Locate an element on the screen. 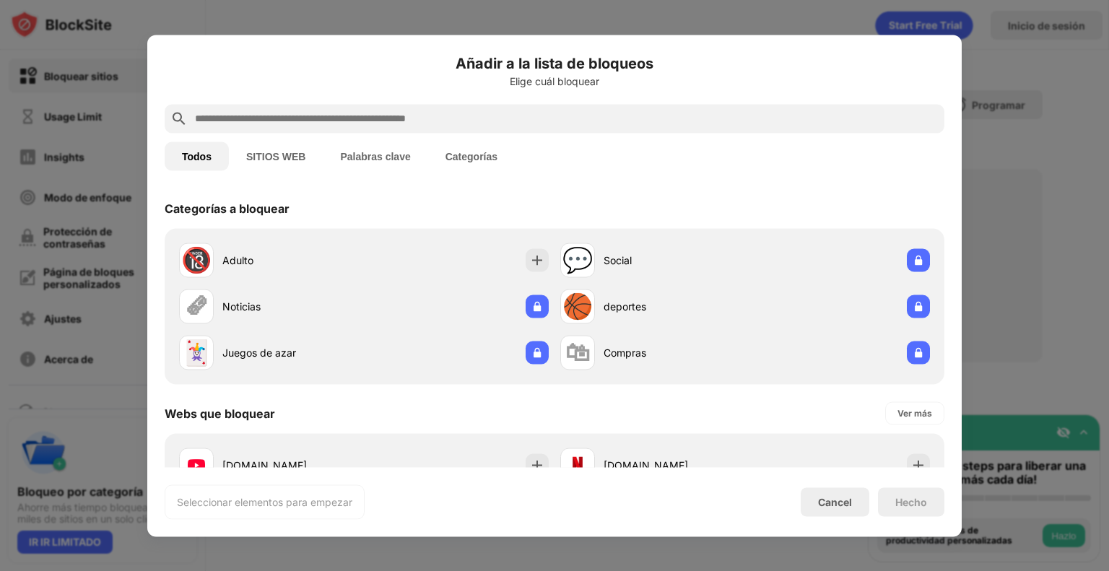 The width and height of the screenshot is (1109, 571). div: Webs que bloquear is located at coordinates (219, 413).